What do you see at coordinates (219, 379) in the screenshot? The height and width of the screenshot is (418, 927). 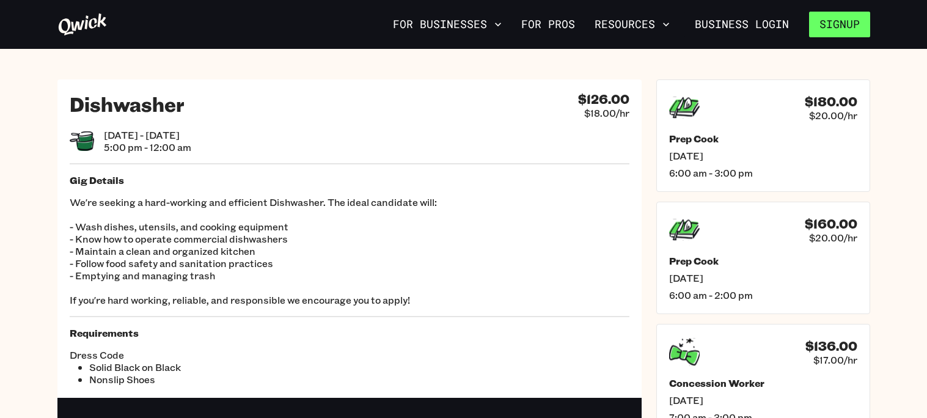 I see `li: Nonslip Shoes` at bounding box center [219, 379].